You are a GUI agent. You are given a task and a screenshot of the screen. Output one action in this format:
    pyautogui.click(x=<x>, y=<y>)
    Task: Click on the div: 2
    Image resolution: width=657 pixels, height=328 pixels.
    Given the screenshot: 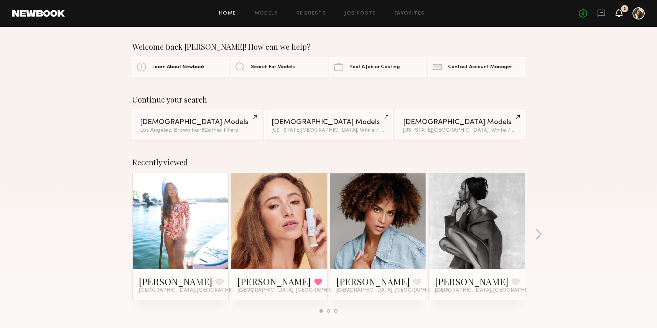 What is the action you would take?
    pyautogui.click(x=624, y=9)
    